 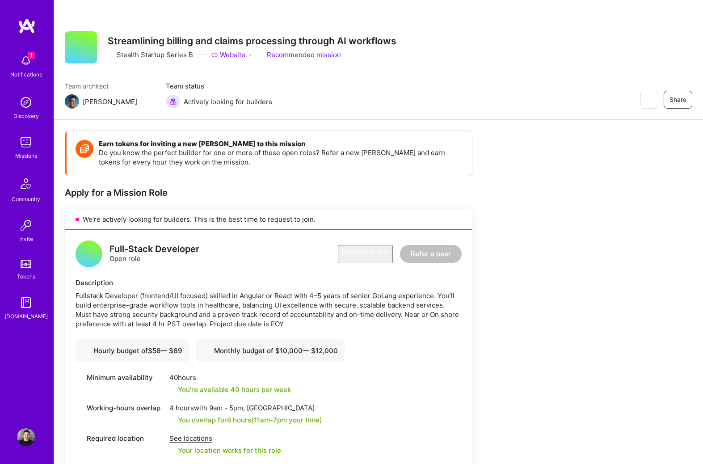 What do you see at coordinates (144, 101) in the screenshot?
I see `i: icon Mail` at bounding box center [144, 101].